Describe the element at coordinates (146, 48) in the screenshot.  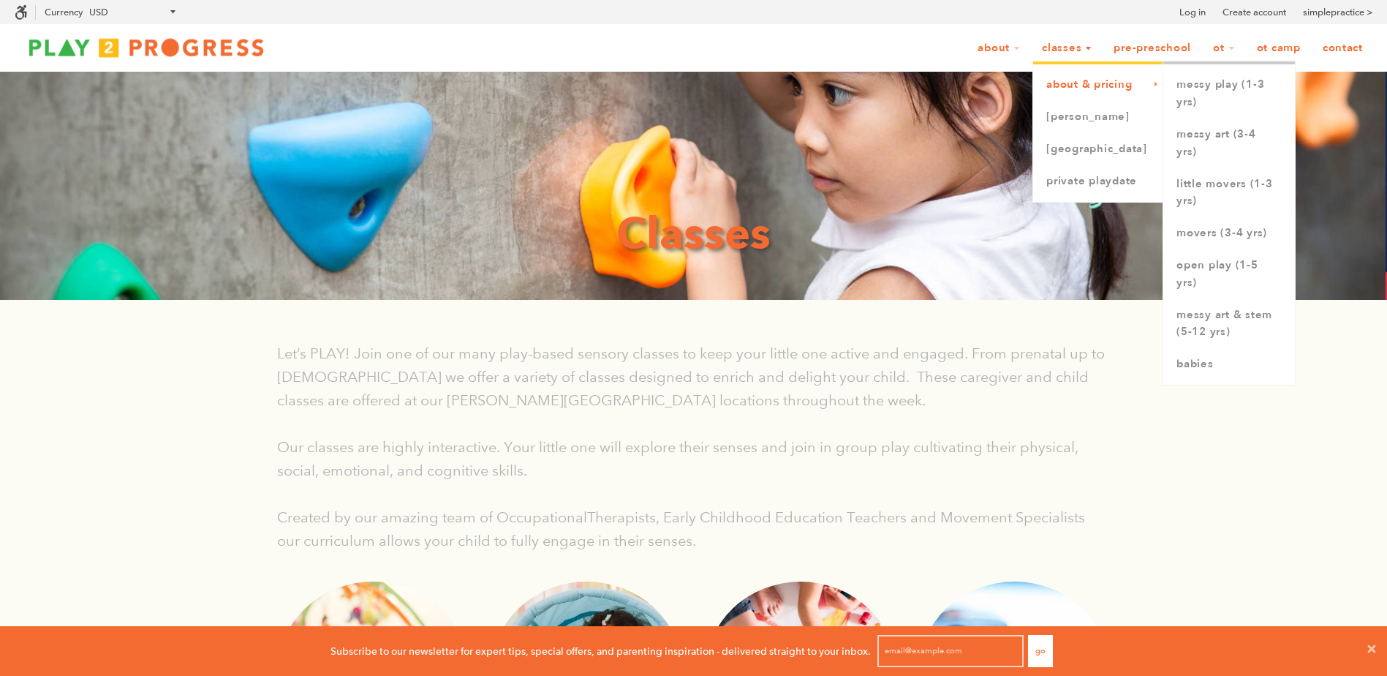
I see `img: Play2Progress logo` at that location.